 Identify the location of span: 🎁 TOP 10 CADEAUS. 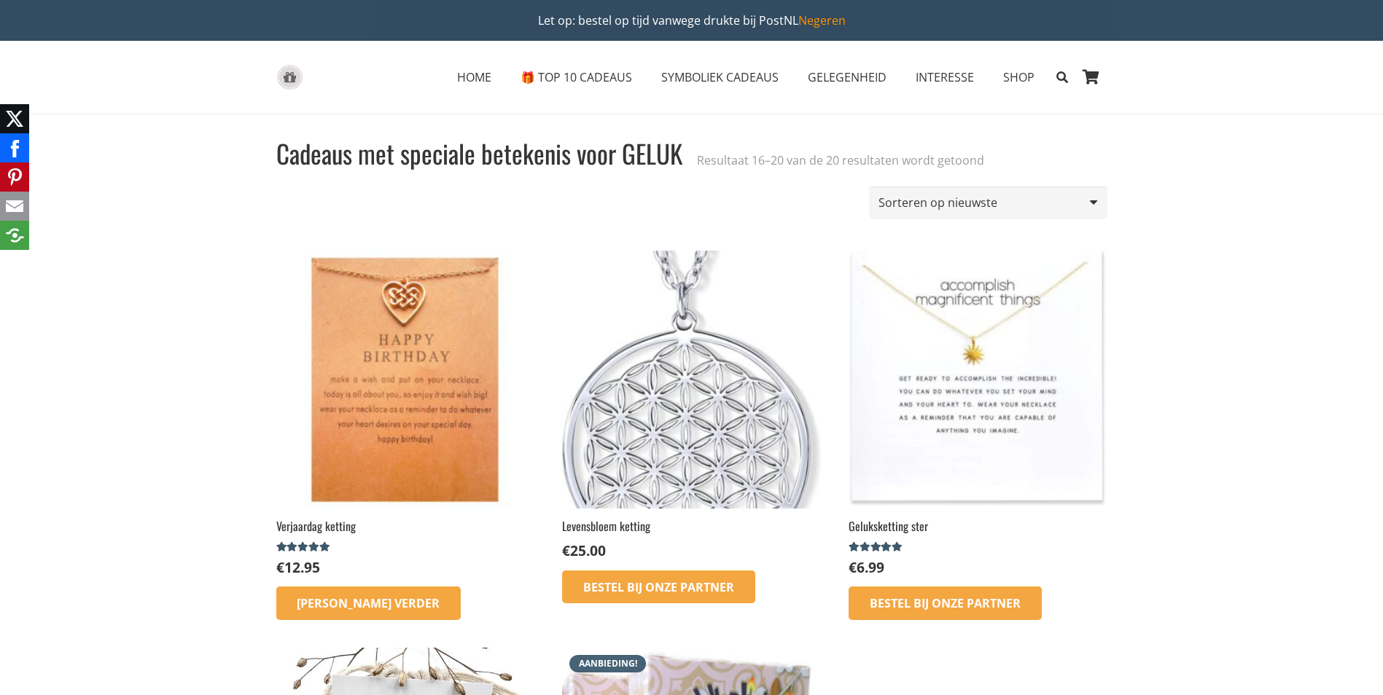
(576, 77).